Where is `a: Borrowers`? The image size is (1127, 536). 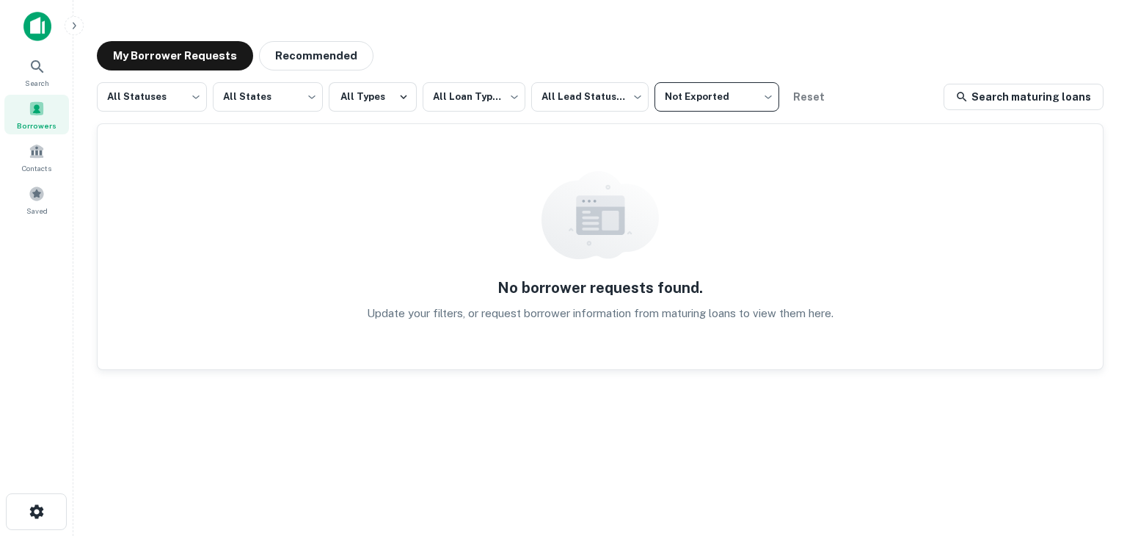 a: Borrowers is located at coordinates (37, 114).